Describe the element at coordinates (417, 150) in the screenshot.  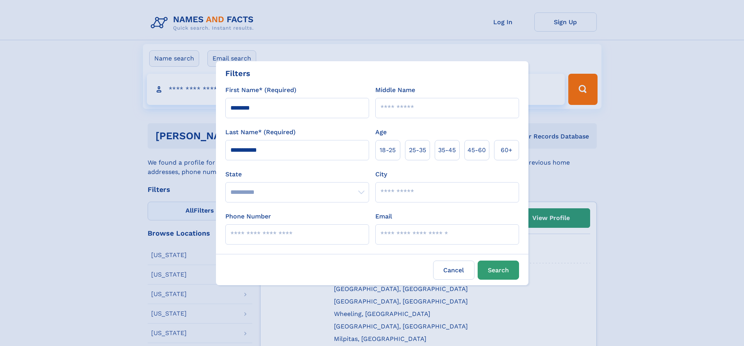
I see `span: 25‑35` at that location.